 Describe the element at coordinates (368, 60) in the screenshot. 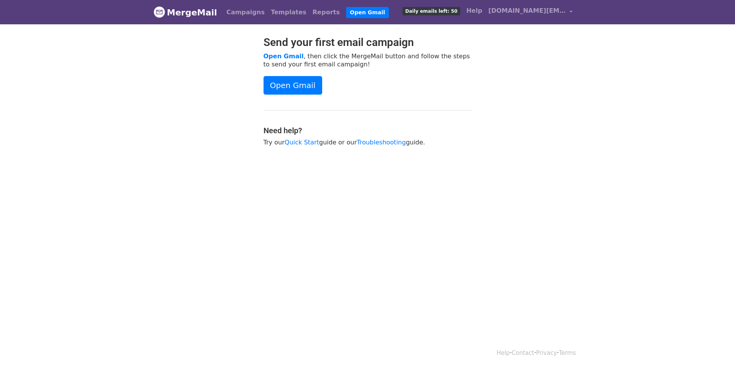

I see `p: , then click the MergeMail button and follow the steps to send your first email campaign!` at that location.